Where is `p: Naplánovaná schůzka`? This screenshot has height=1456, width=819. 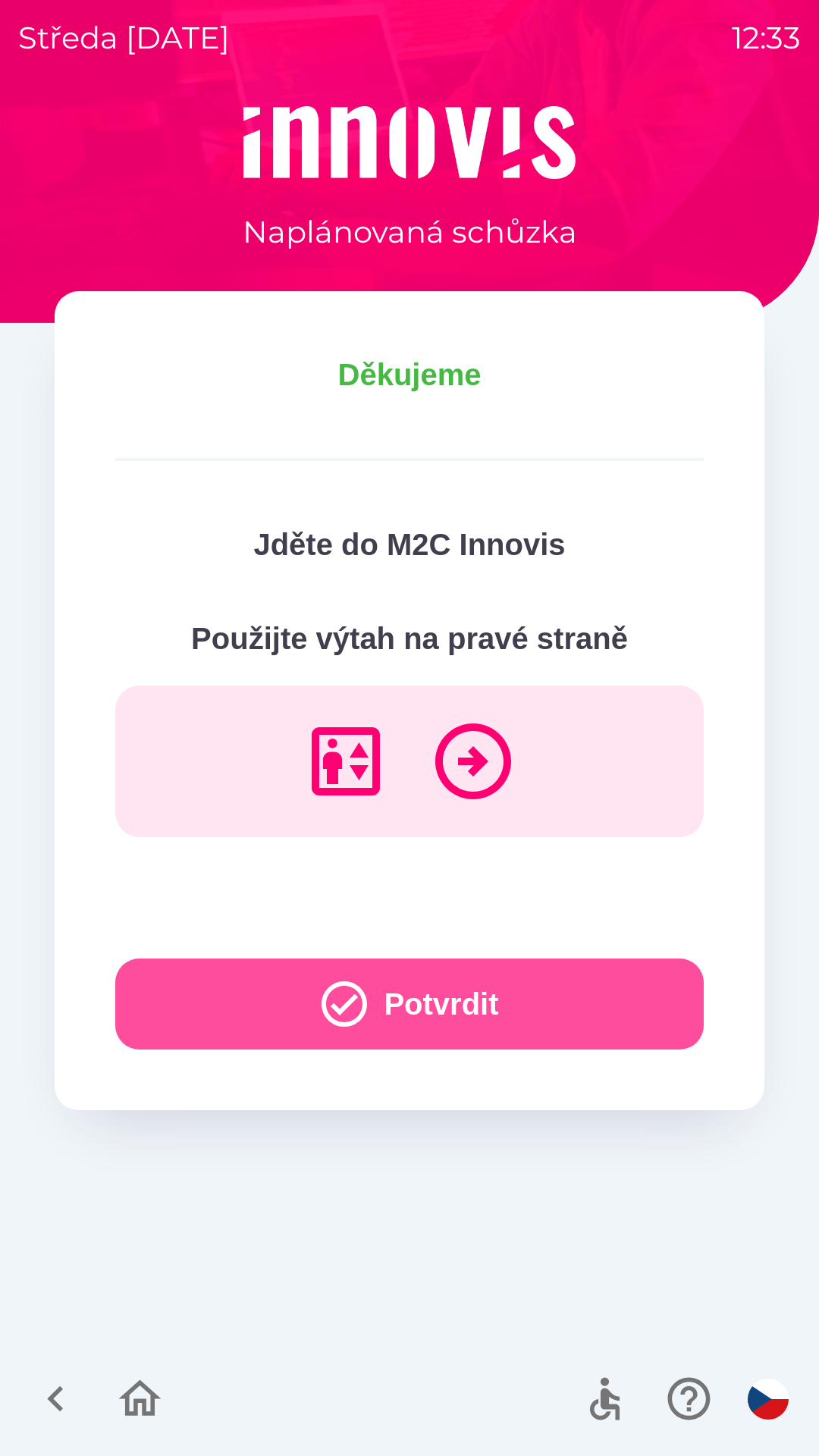
p: Naplánovaná schůzka is located at coordinates (410, 232).